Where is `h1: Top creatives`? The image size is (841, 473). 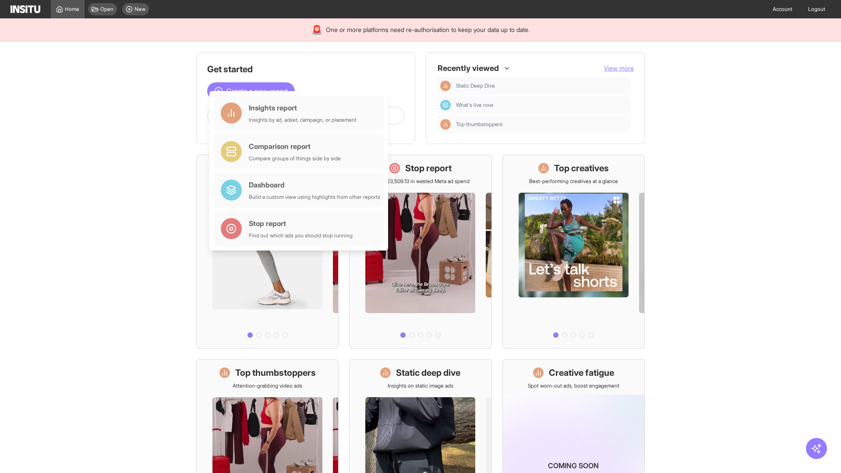 h1: Top creatives is located at coordinates (582, 168).